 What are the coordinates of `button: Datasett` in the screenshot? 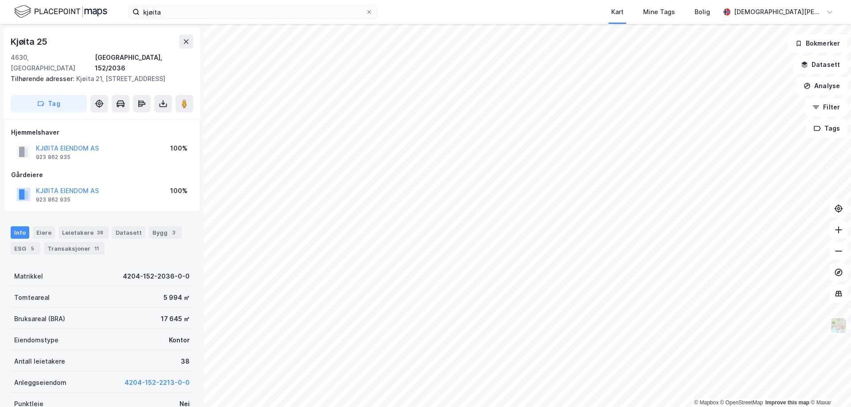 It's located at (820, 65).